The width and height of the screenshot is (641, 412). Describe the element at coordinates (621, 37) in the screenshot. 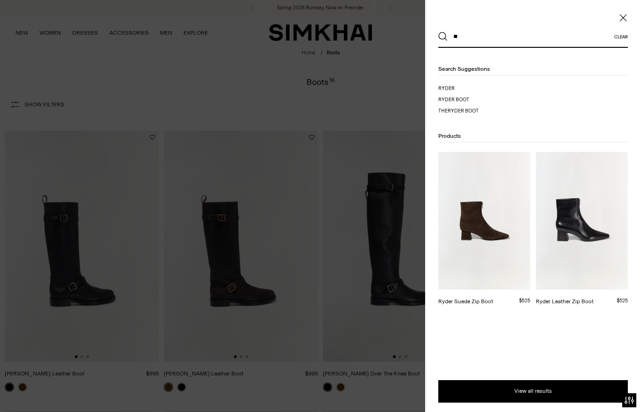

I see `button: Clear` at that location.